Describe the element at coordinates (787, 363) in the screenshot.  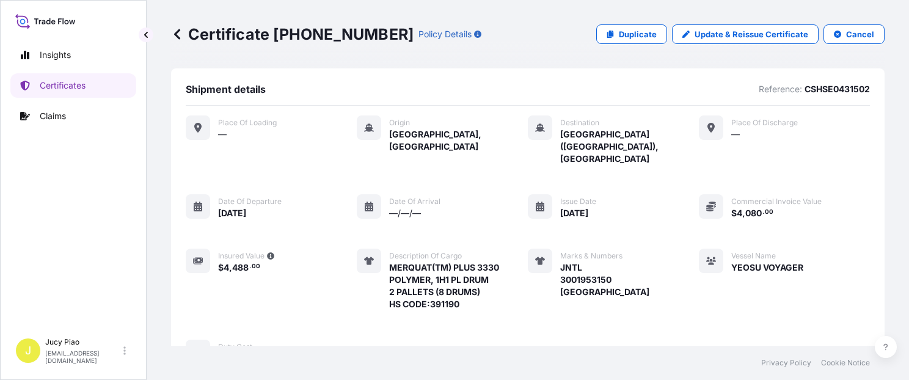
I see `p: Privacy Policy` at that location.